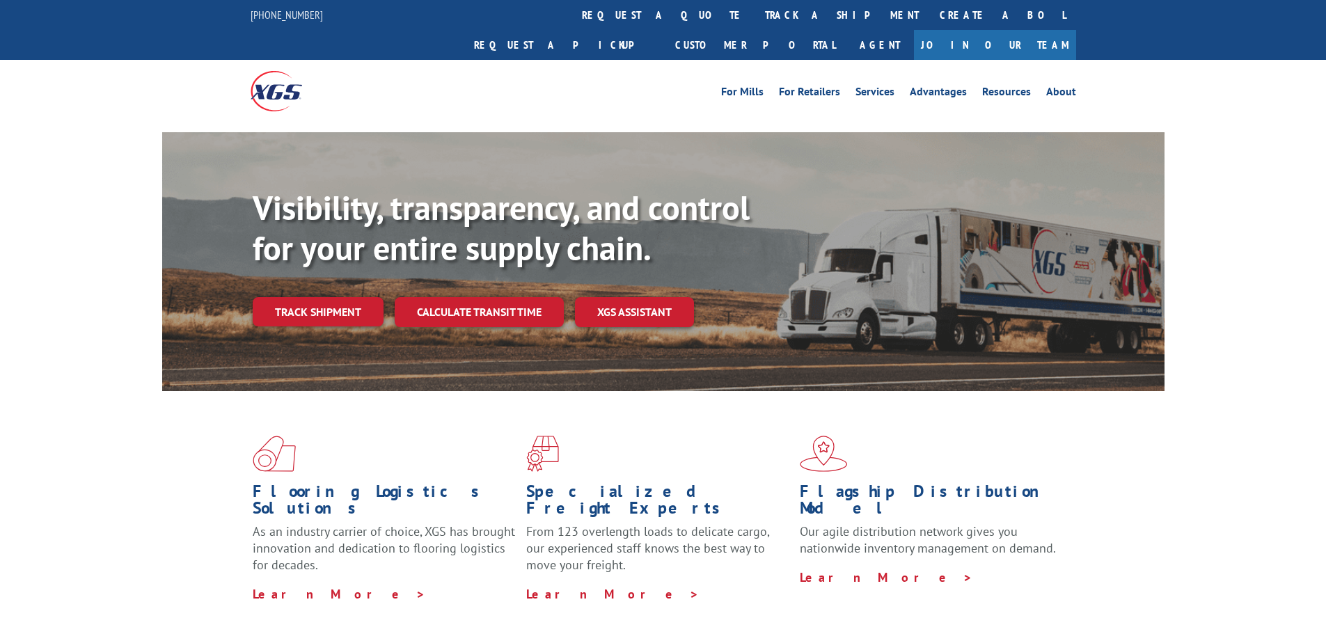 The width and height of the screenshot is (1326, 634). Describe the element at coordinates (875, 94) in the screenshot. I see `a: Services` at that location.